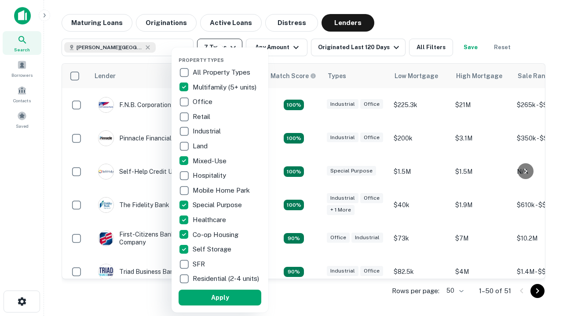  Describe the element at coordinates (200, 265) in the screenshot. I see `p: SFR` at that location.